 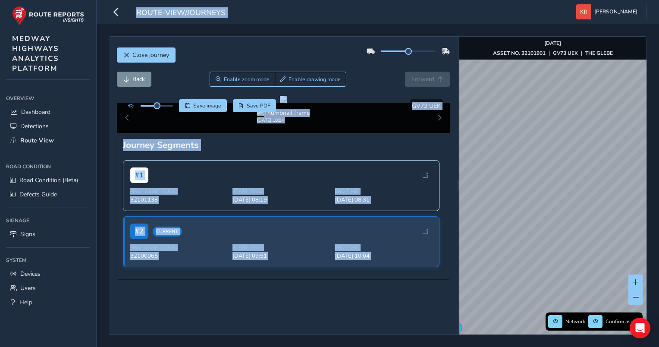 What do you see at coordinates (139, 231) in the screenshot?
I see `span: # 2` at bounding box center [139, 231].